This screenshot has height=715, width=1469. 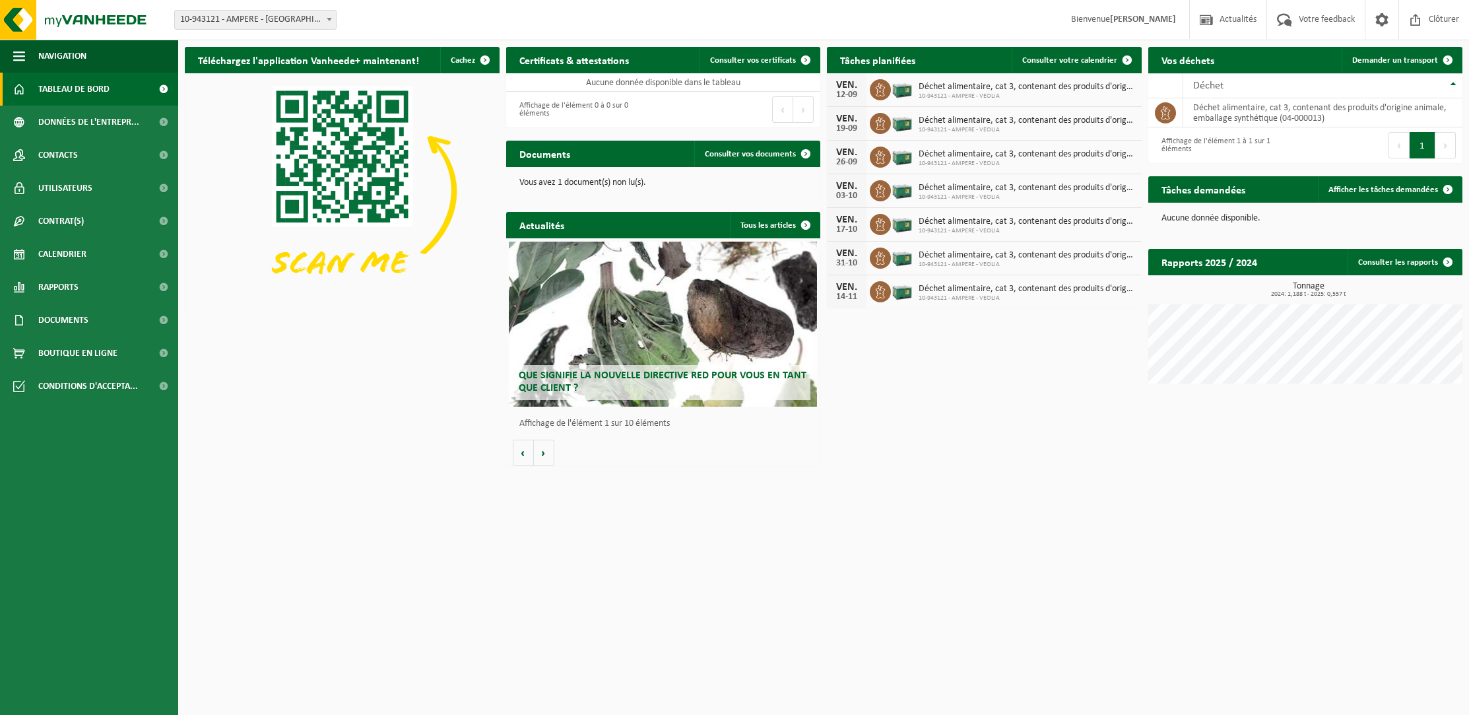 I want to click on span: Calendrier, so click(x=62, y=254).